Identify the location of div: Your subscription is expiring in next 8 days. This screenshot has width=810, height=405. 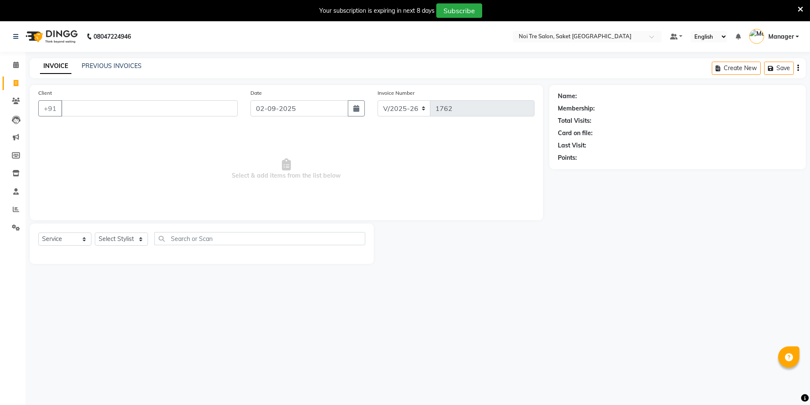
(377, 11).